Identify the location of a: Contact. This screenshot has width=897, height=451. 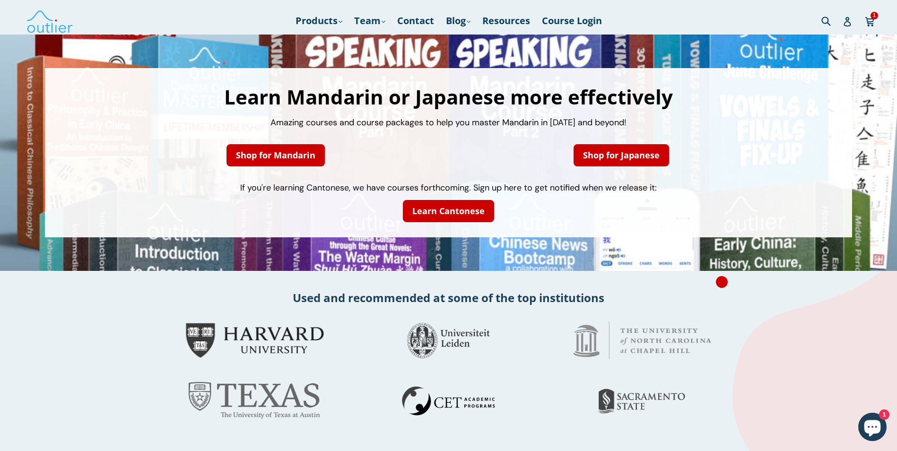
(416, 21).